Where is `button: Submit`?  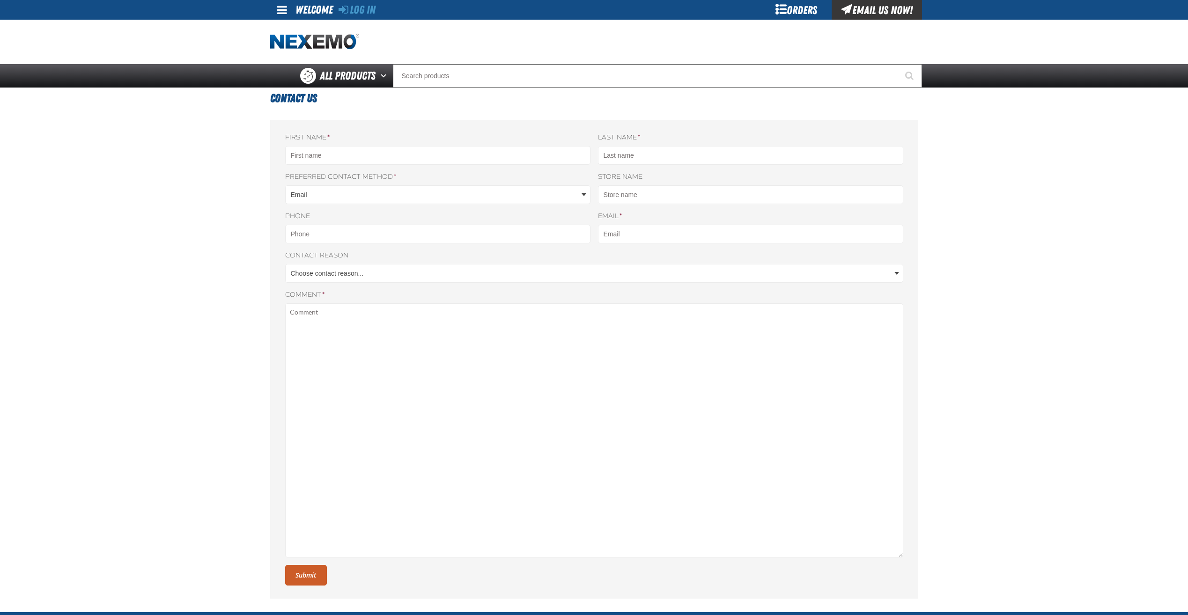
button: Submit is located at coordinates (306, 575).